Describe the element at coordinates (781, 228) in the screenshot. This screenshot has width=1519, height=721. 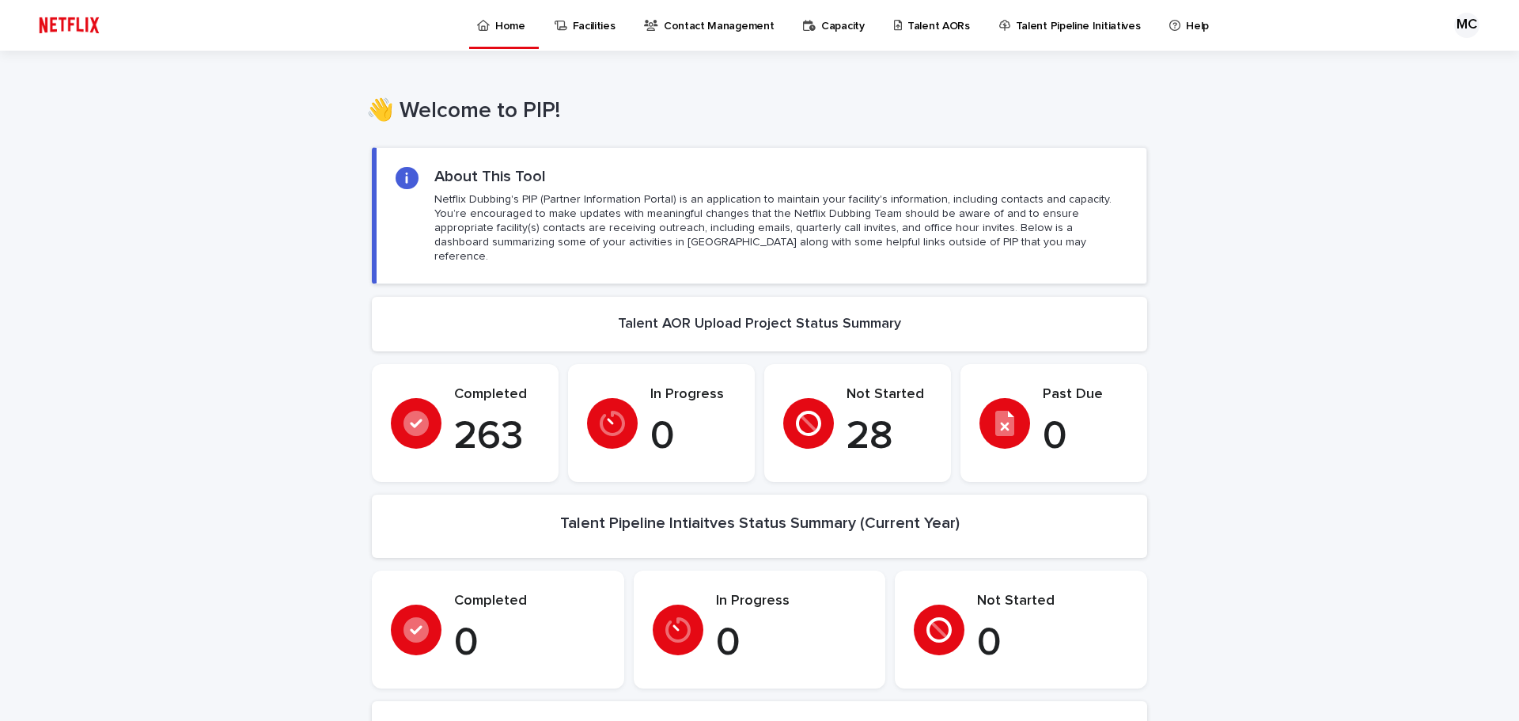
I see `p: Netflix Dubbing's PIP (Partner Information Portal) is an application to maintain your facility's ...` at that location.